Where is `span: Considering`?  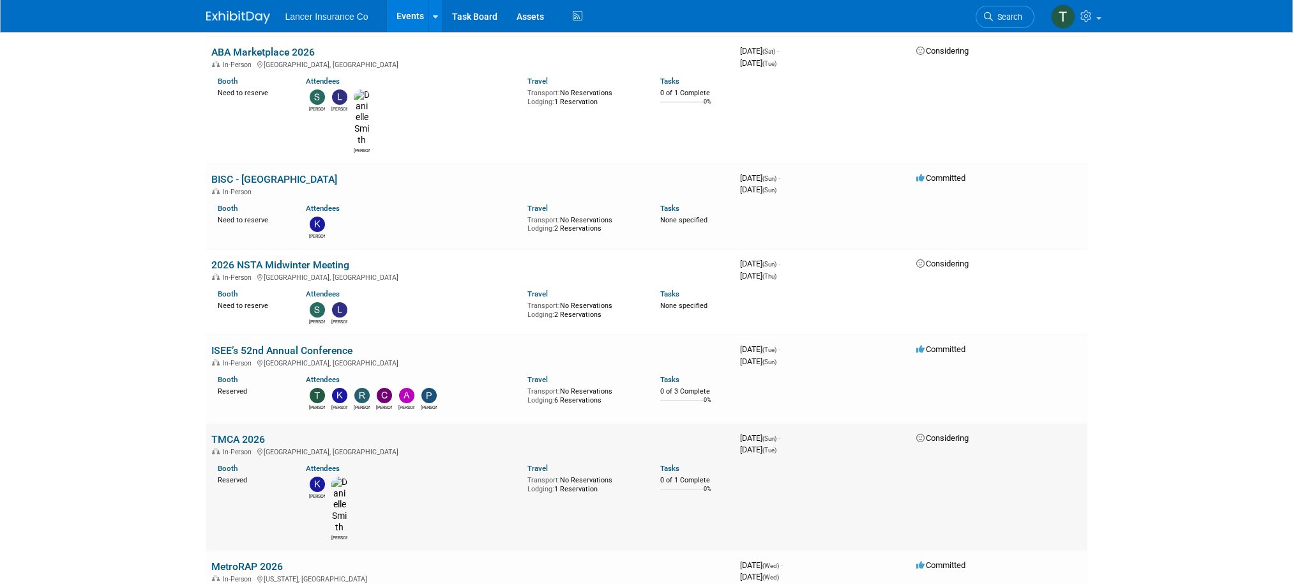 span: Considering is located at coordinates (942, 263).